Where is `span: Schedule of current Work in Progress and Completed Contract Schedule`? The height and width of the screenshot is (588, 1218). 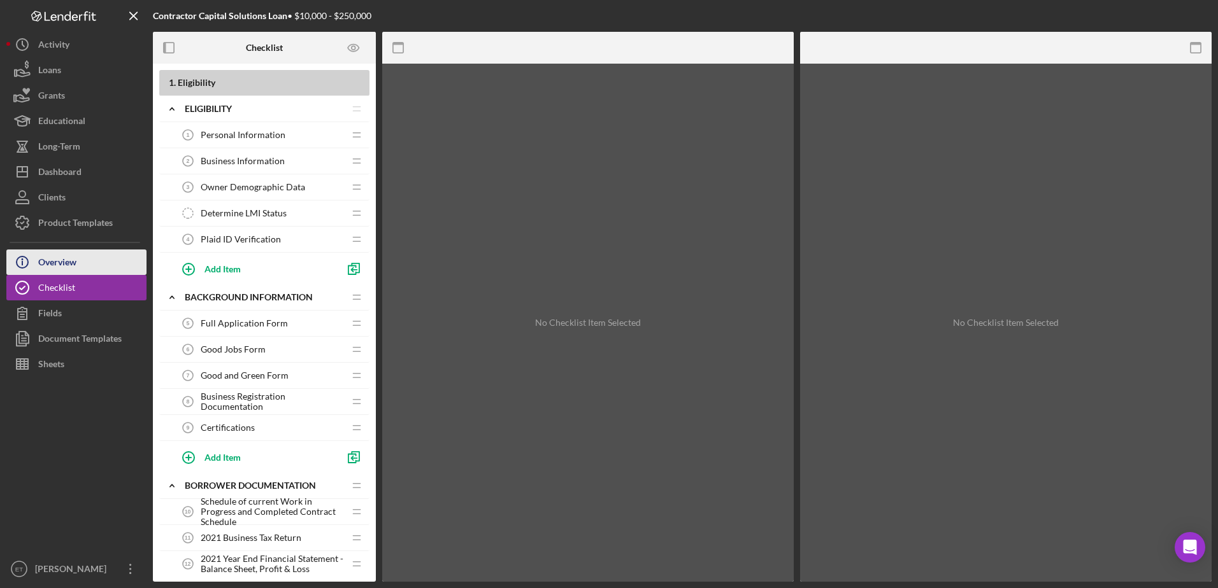 span: Schedule of current Work in Progress and Completed Contract Schedule is located at coordinates (272, 512).